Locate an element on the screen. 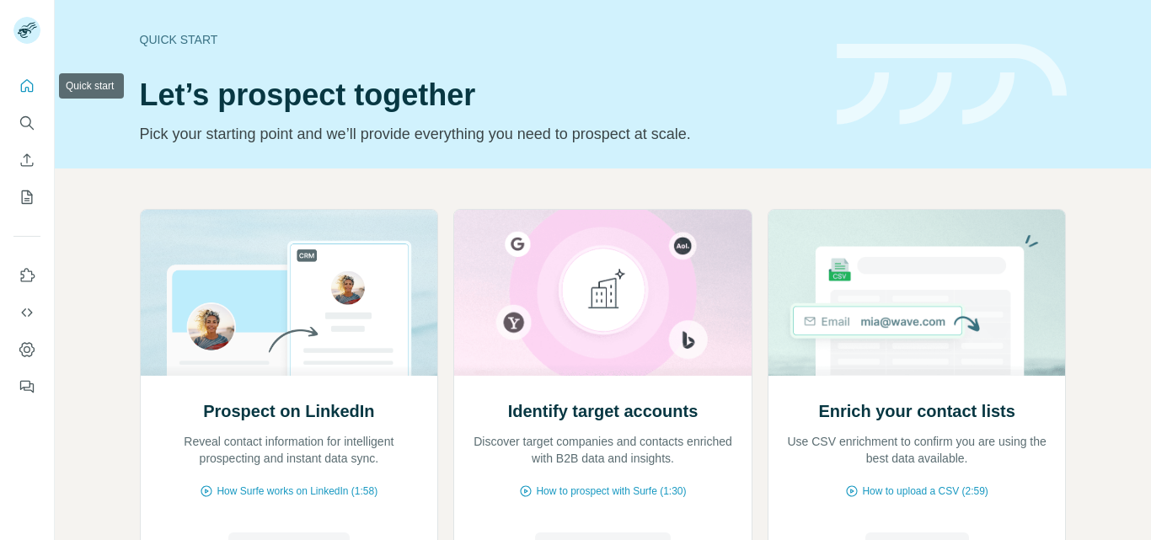 The width and height of the screenshot is (1151, 540). span: How to prospect with Surfe (1:30) is located at coordinates (611, 491).